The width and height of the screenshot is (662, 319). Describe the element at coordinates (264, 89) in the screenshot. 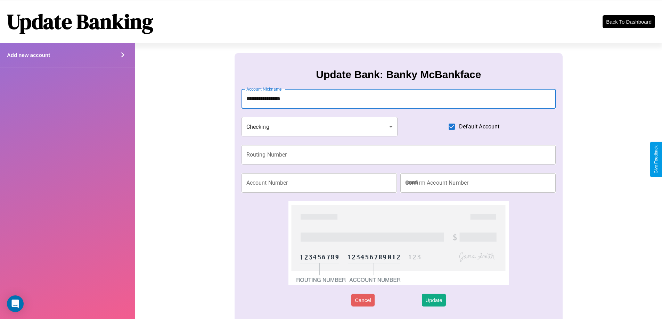

I see `label: Account Nickname` at that location.